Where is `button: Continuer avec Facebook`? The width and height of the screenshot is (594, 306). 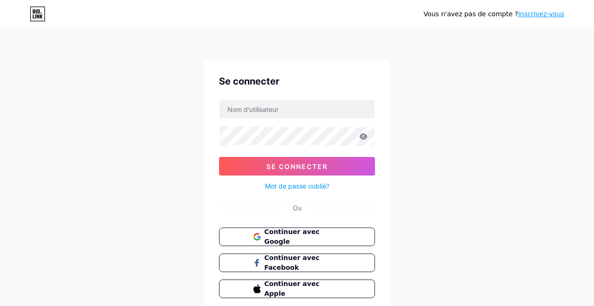 button: Continuer avec Facebook is located at coordinates (297, 263).